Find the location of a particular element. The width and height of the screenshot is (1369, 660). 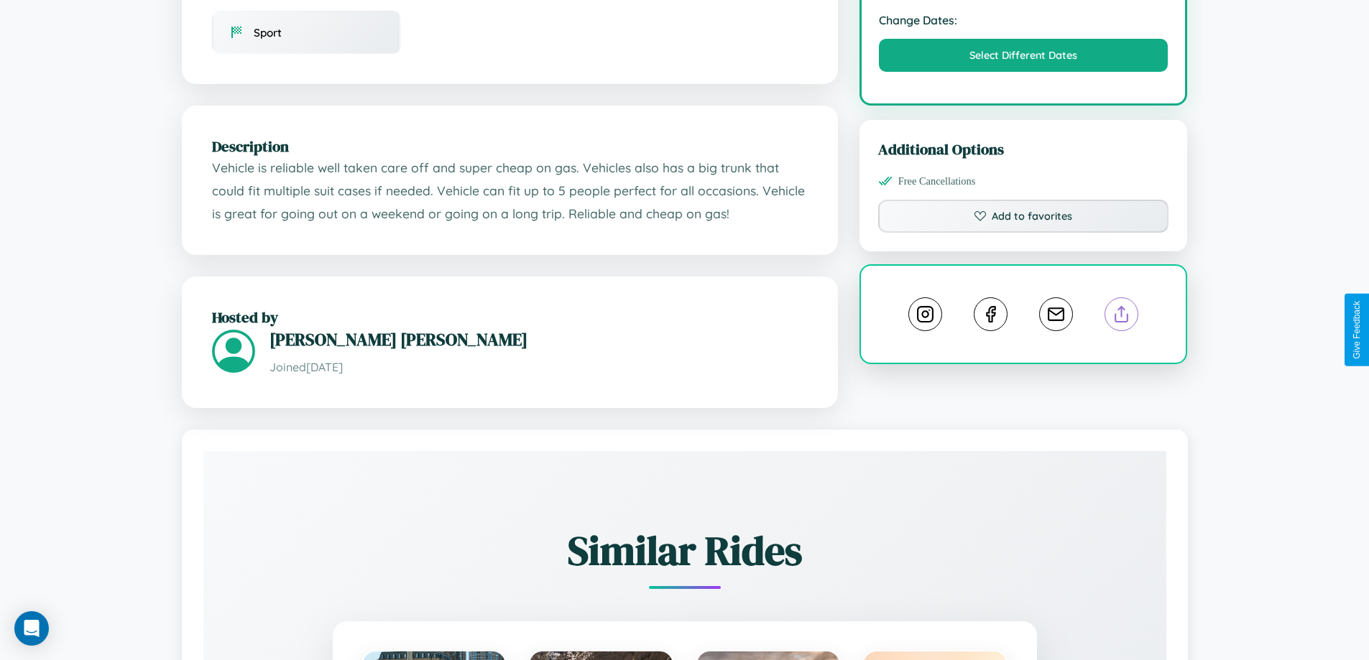

h2: Similar Rides is located at coordinates (685, 550).